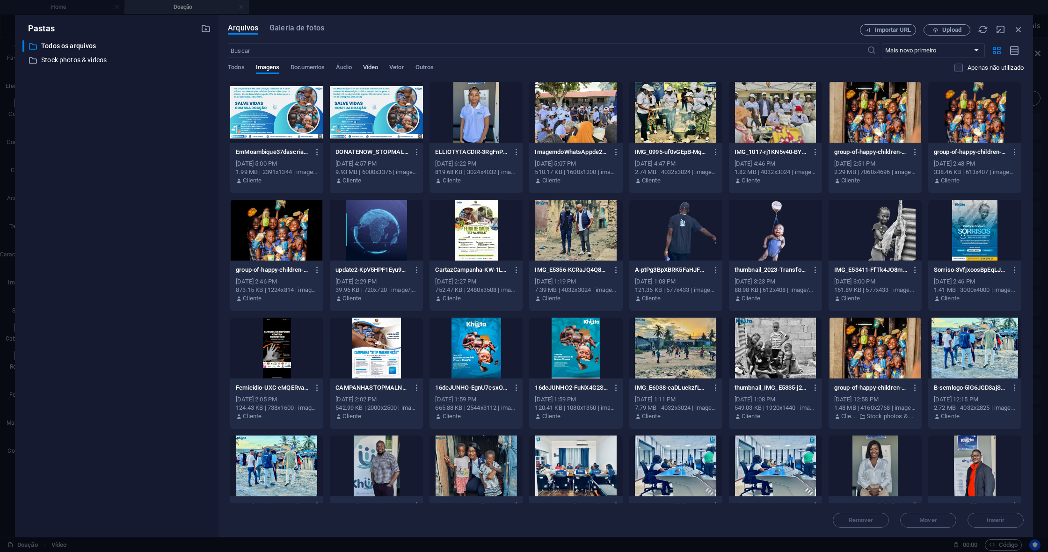 This screenshot has width=1048, height=552. I want to click on div: 665.88 KB | 2544x3112 | image/jpeg, so click(476, 408).